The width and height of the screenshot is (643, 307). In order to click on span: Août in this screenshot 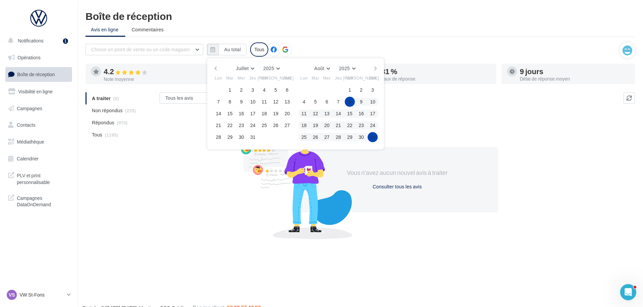, I will do `click(319, 68)`.